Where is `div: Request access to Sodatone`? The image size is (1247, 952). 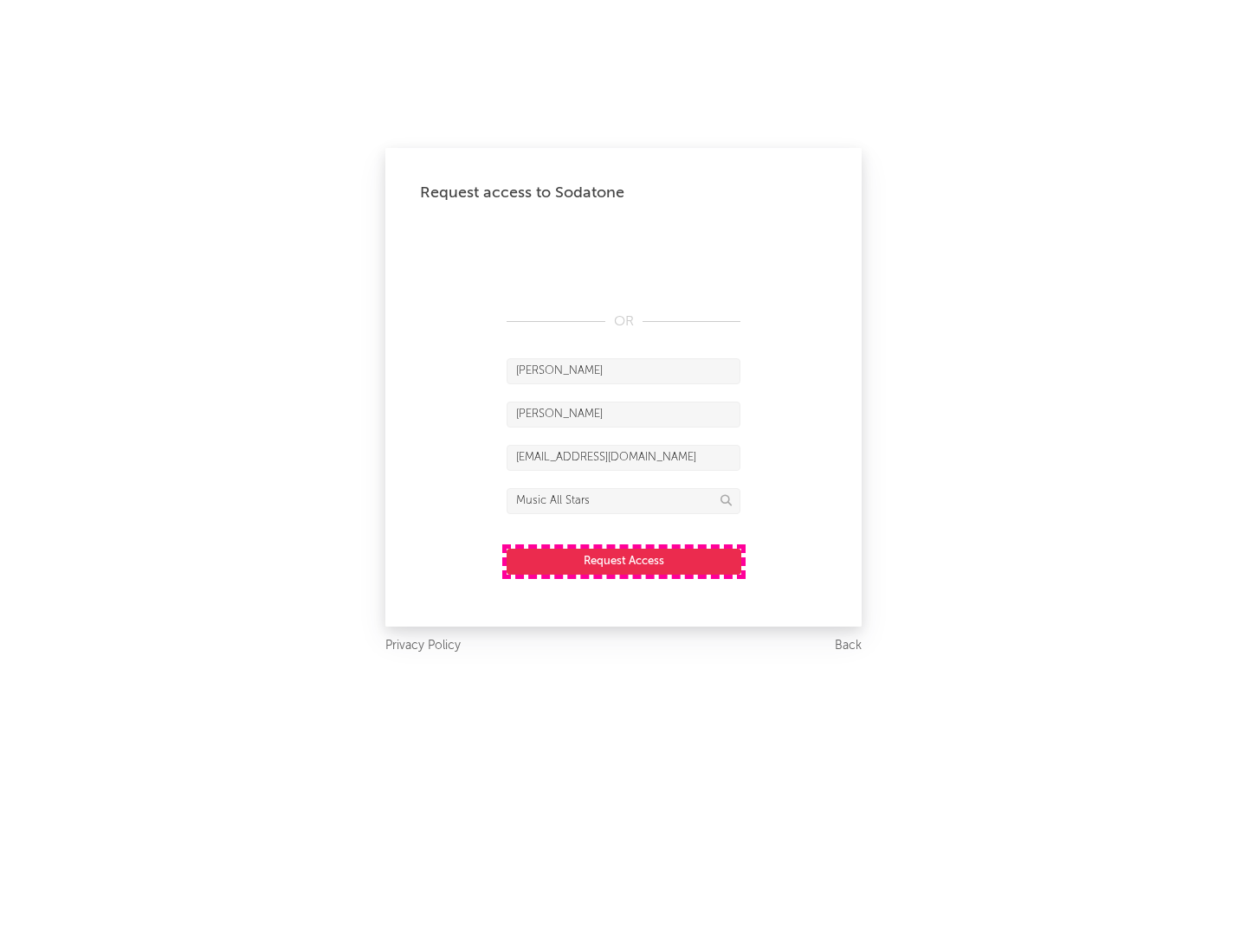
div: Request access to Sodatone is located at coordinates (623, 193).